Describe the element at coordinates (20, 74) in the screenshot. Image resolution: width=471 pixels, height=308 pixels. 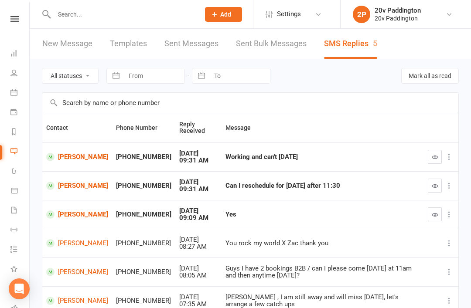
I see `a: People` at that location.